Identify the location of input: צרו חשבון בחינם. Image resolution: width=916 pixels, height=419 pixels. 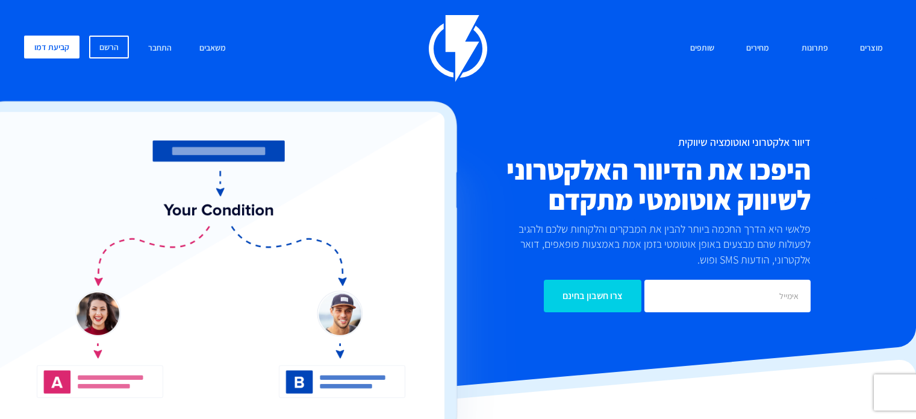
(593, 296).